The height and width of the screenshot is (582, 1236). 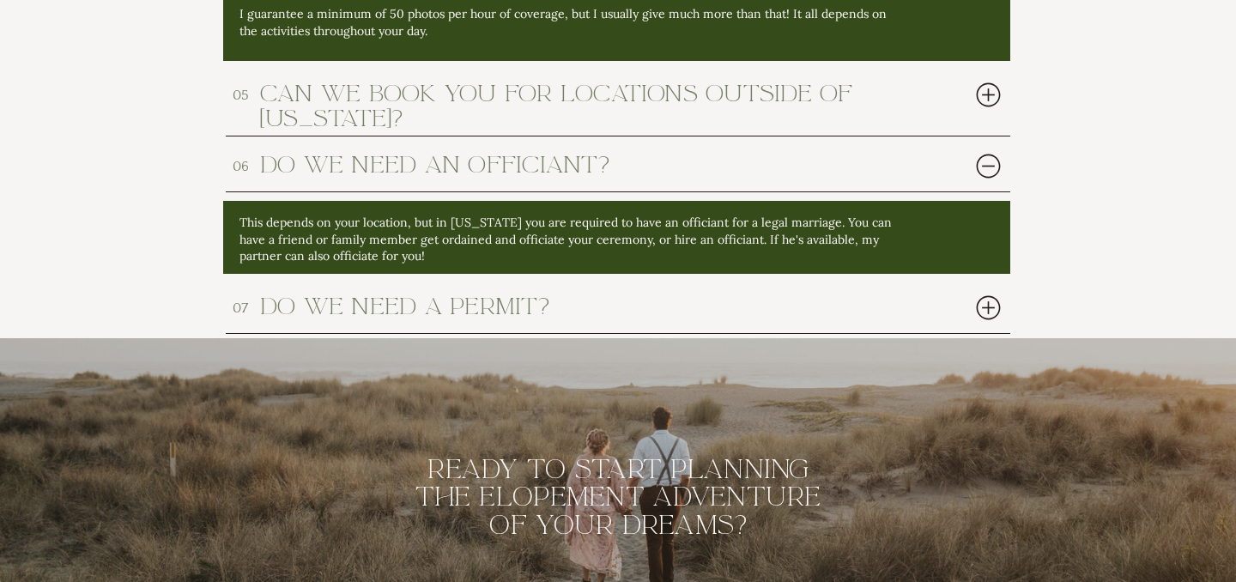 I want to click on h3: 07, so click(x=243, y=305).